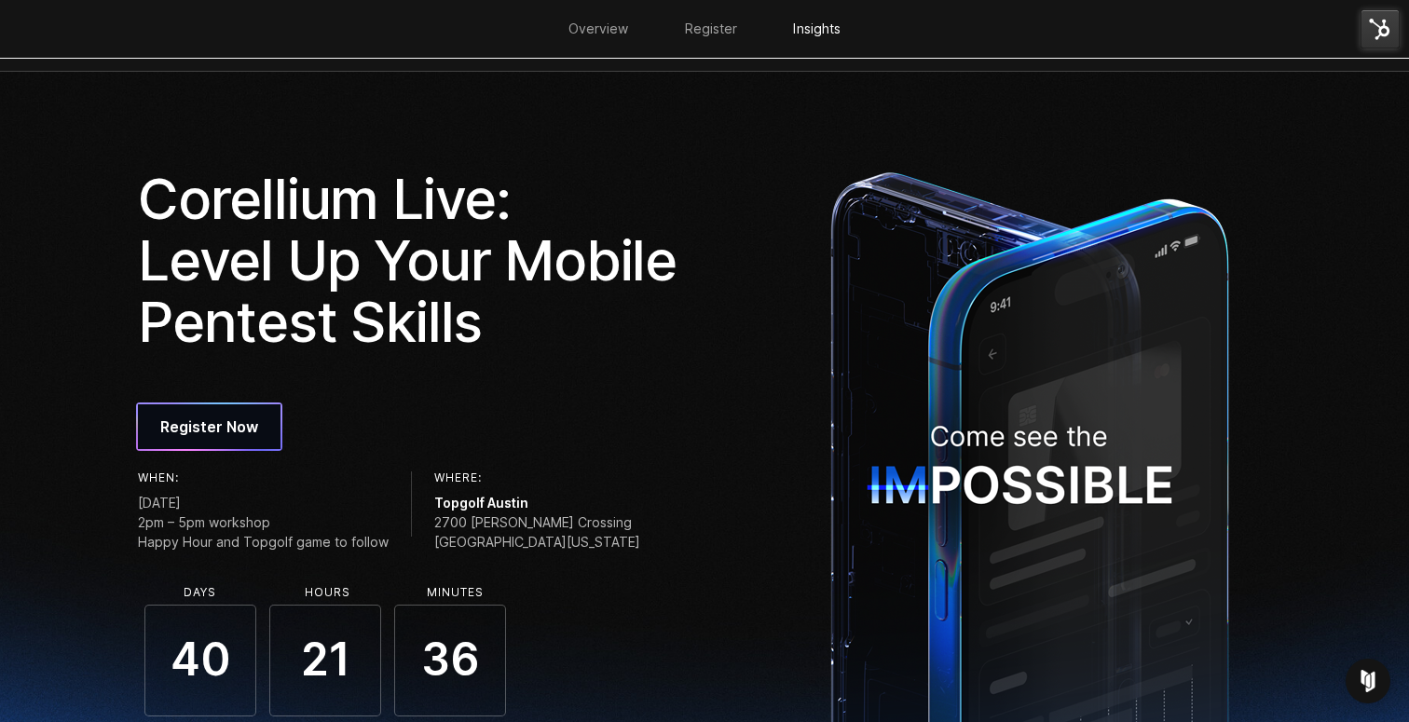  What do you see at coordinates (263, 478) in the screenshot?
I see `h6: When:` at bounding box center [263, 478].